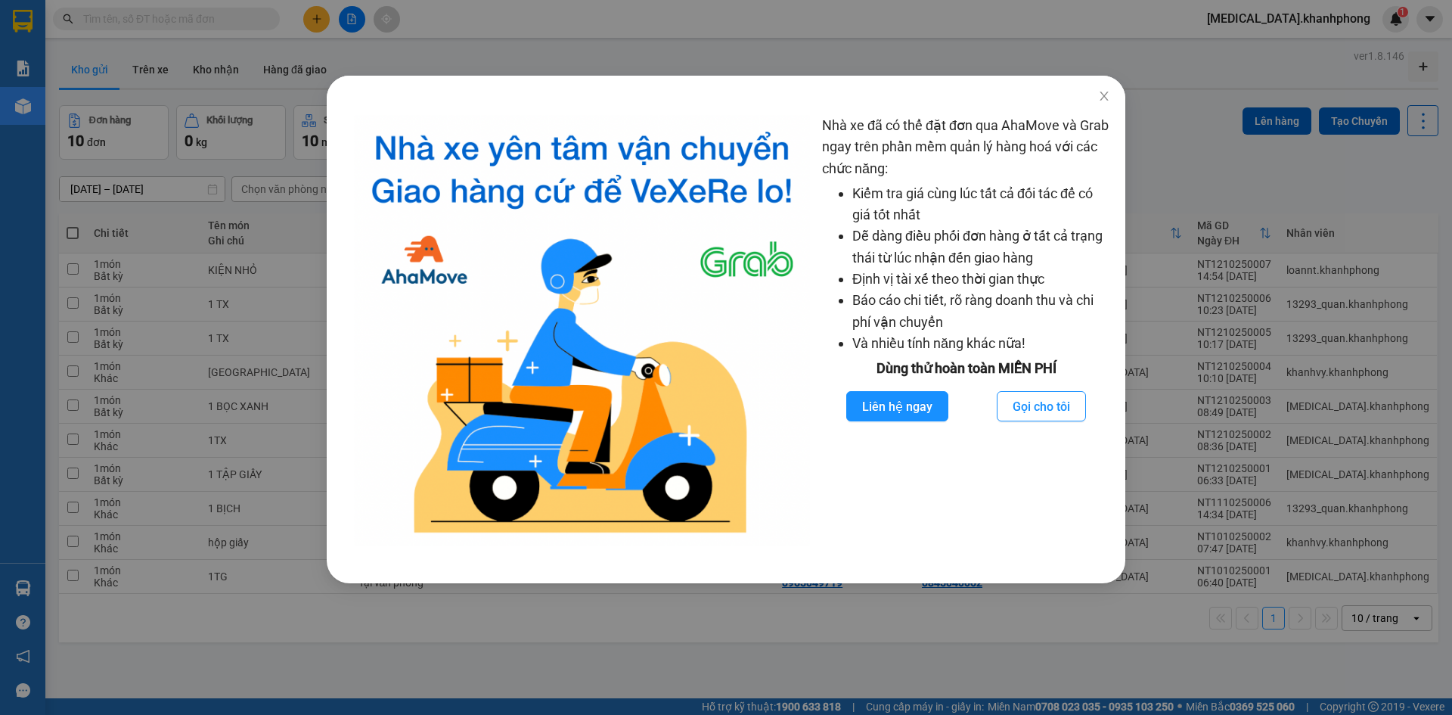  What do you see at coordinates (966, 368) in the screenshot?
I see `div: Dùng thử hoàn toàn MIỄN PHÍ` at bounding box center [966, 368].